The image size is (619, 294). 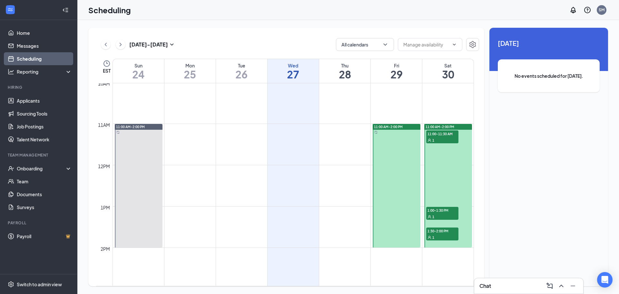 I want to click on div: Payroll, so click(x=39, y=223).